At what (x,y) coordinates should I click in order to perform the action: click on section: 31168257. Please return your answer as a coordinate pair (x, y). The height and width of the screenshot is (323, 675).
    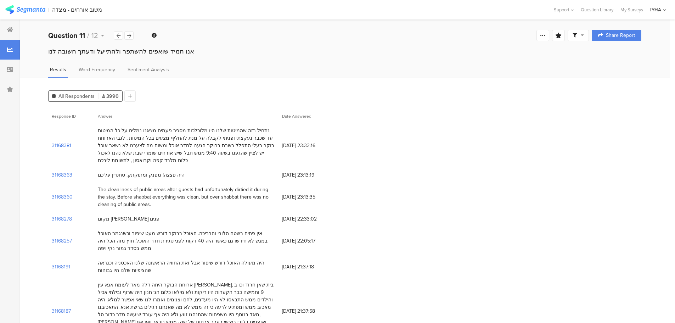
    Looking at the image, I should click on (62, 240).